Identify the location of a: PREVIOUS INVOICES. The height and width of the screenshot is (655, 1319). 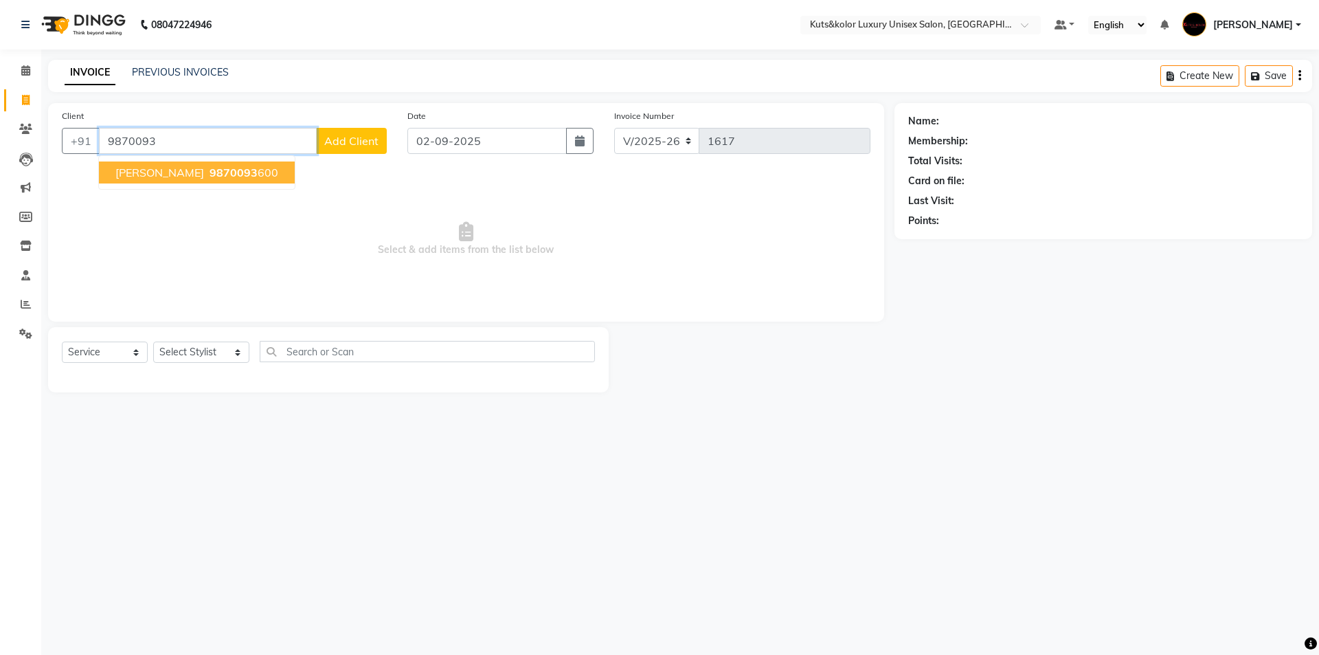
(180, 72).